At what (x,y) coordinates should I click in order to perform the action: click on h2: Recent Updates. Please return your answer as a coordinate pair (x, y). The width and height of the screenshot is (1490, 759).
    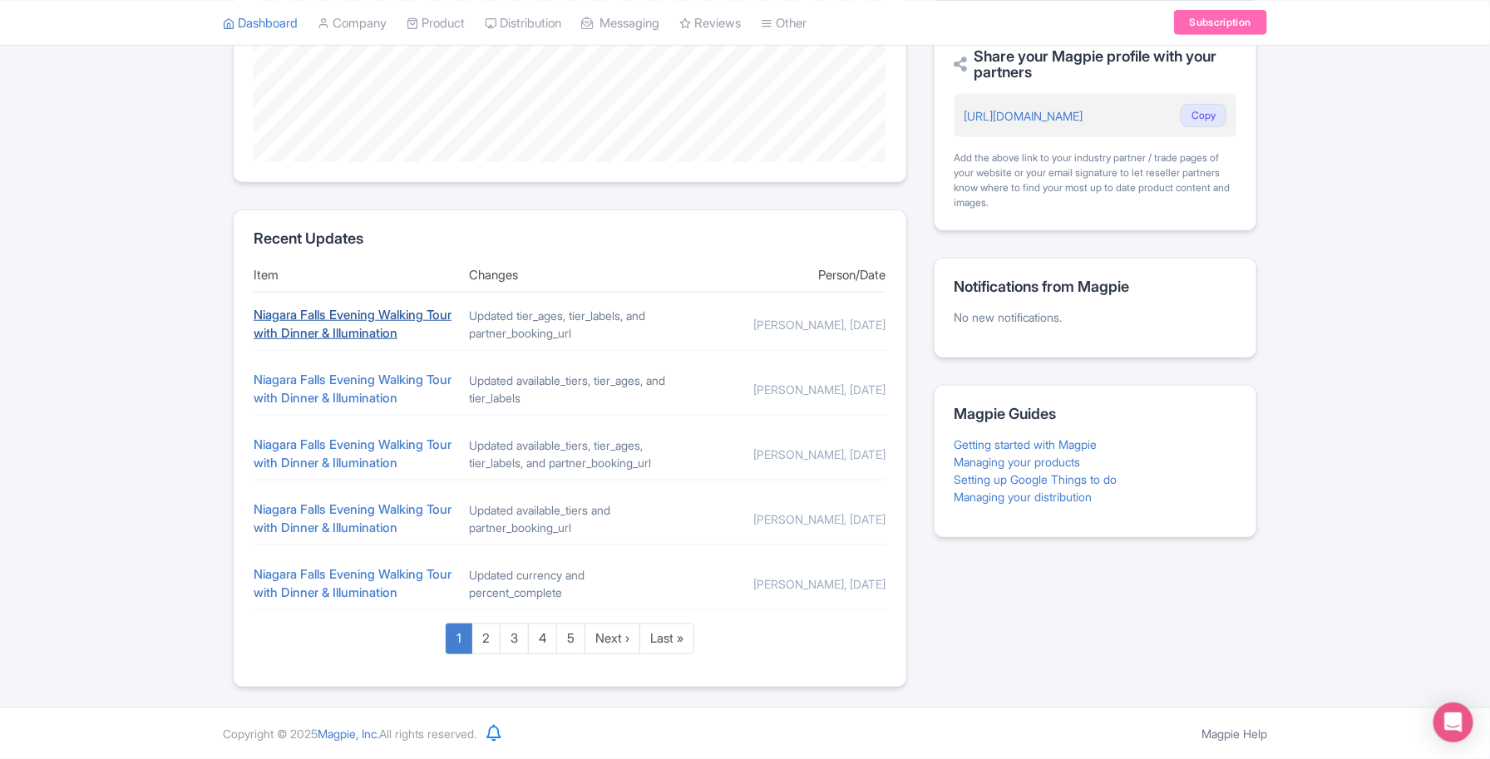
    Looking at the image, I should click on (569, 239).